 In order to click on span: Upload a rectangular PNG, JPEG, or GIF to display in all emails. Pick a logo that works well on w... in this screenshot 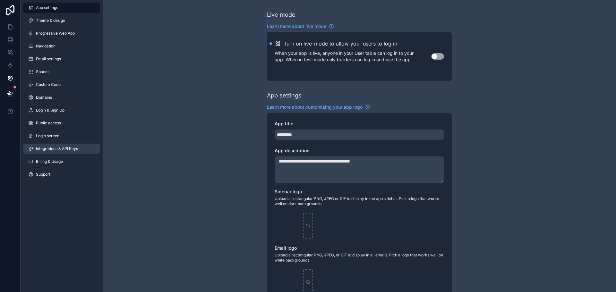, I will do `click(359, 258)`.